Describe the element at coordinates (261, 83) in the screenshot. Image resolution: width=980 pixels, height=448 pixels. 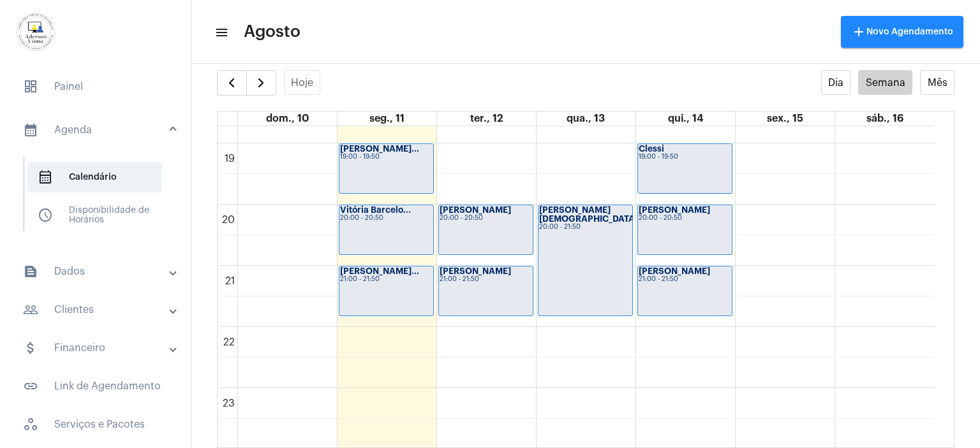
I see `button: Próximo Semana` at that location.